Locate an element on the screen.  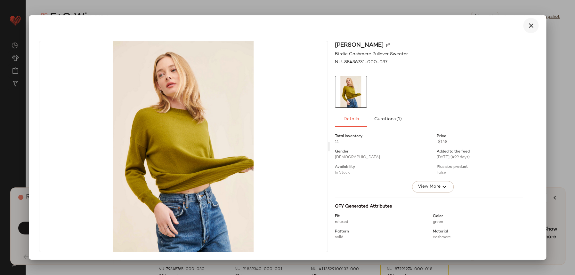
div: CFY Generated Attributes is located at coordinates (429, 207).